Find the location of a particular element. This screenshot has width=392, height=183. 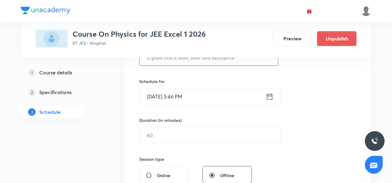

img: avatar is located at coordinates (310, 11).